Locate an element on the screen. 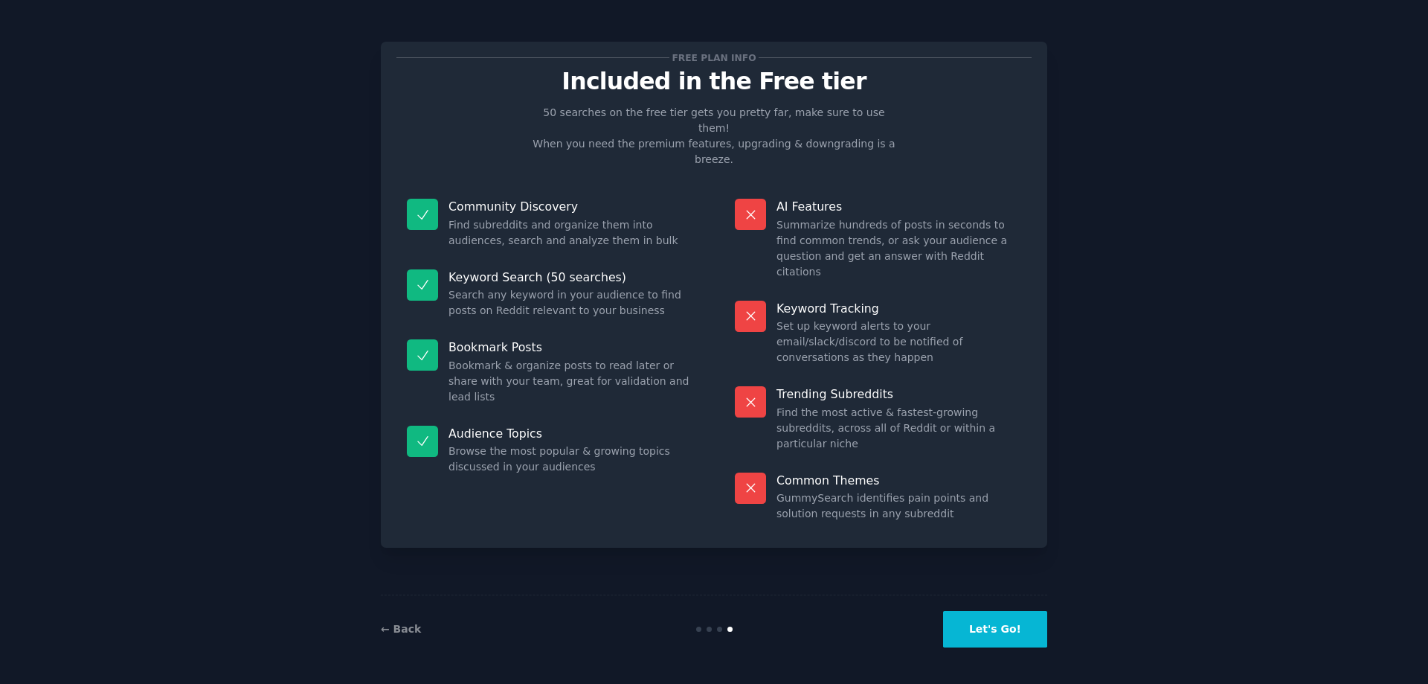  dd: Browse the most popular & growing topics discussed in your audiences is located at coordinates (570, 459).